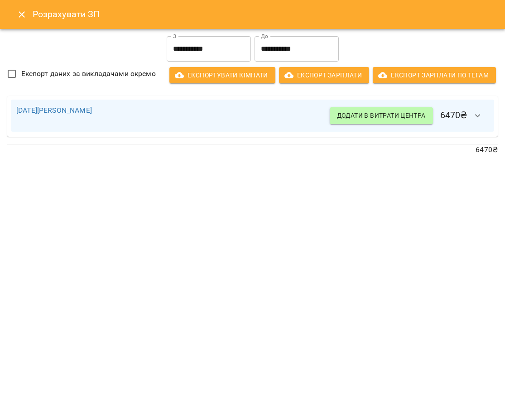 Image resolution: width=505 pixels, height=412 pixels. Describe the element at coordinates (324, 75) in the screenshot. I see `button: Експорт Зарплати` at that location.